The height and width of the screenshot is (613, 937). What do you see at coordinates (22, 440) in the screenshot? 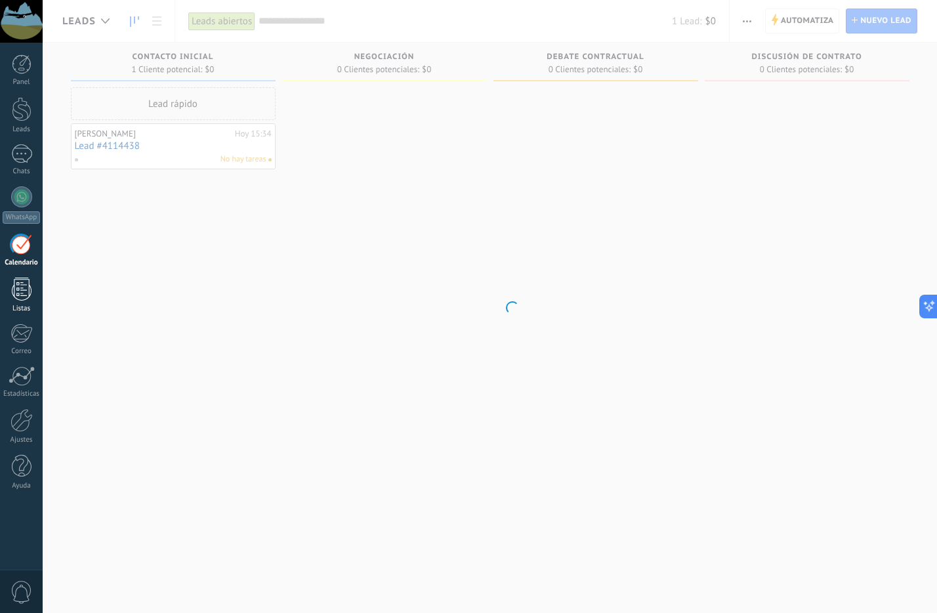
I see `div: Ajustes` at bounding box center [22, 440].